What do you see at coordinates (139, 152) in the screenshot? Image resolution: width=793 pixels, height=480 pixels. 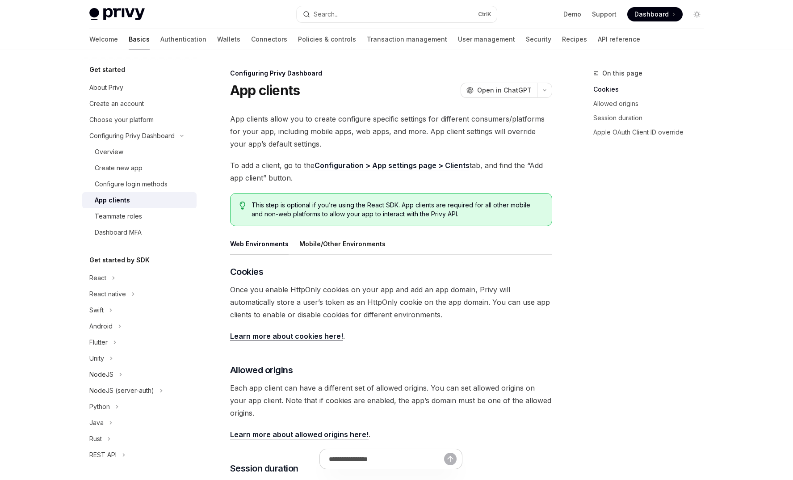 I see `a: Overview` at bounding box center [139, 152].